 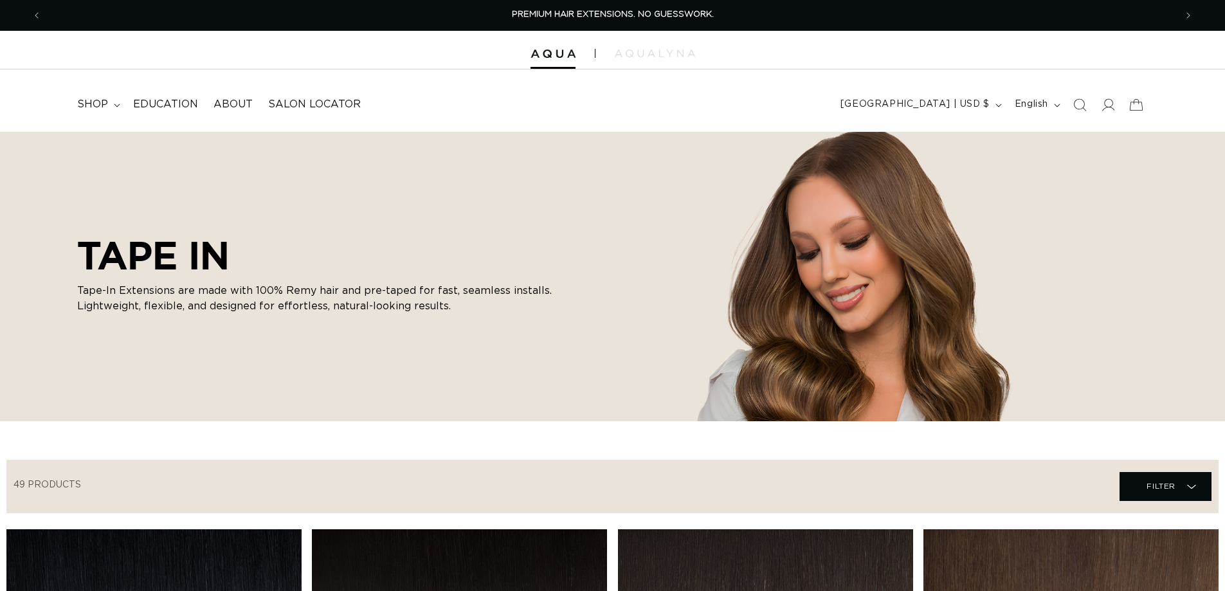 I want to click on h2: TAPE IN, so click(x=322, y=255).